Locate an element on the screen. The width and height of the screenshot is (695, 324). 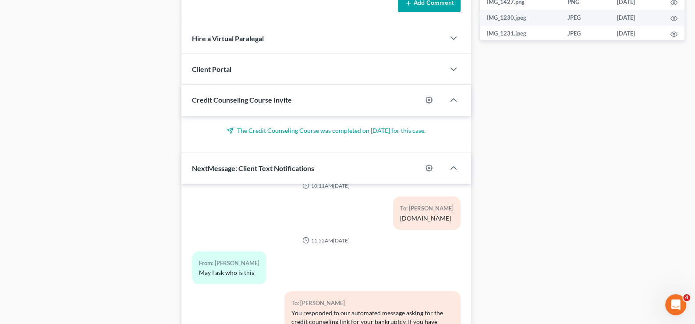
span: 4 is located at coordinates (686, 297).